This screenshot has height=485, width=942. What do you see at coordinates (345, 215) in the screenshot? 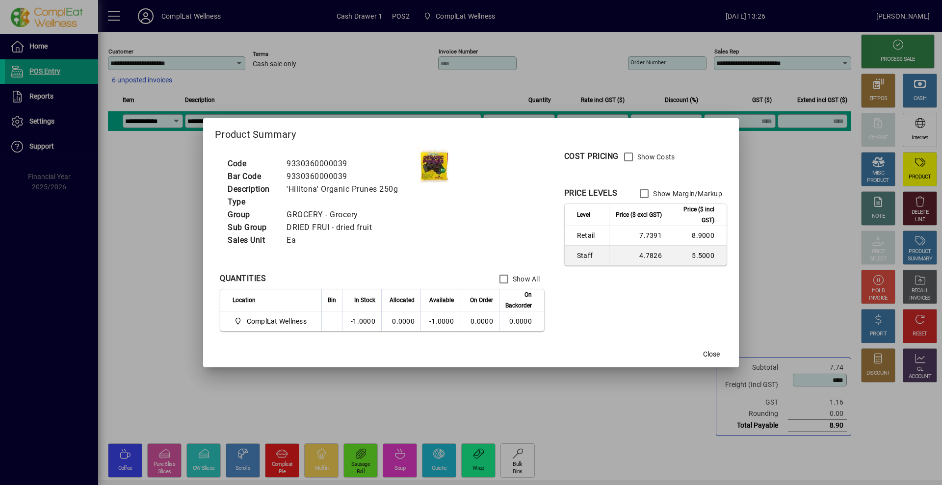
I see `td: GROCERY - Grocery` at bounding box center [345, 215].